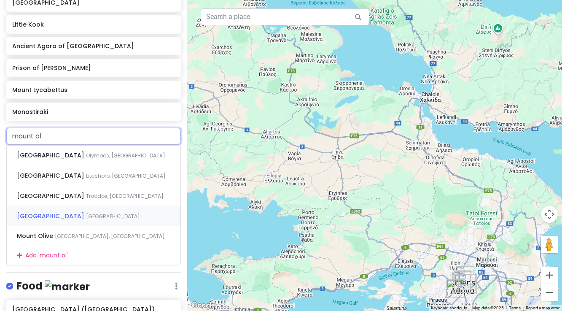 This screenshot has width=562, height=311. I want to click on button: Drag Pegman onto the map to open Street View, so click(550, 245).